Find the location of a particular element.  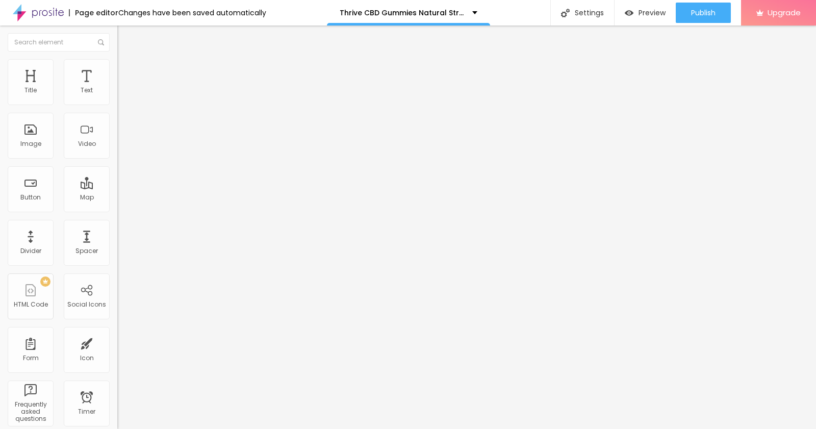

p: Thrive CBD Gummies Natural Stress Relief & Wellness Support is located at coordinates (402, 13).